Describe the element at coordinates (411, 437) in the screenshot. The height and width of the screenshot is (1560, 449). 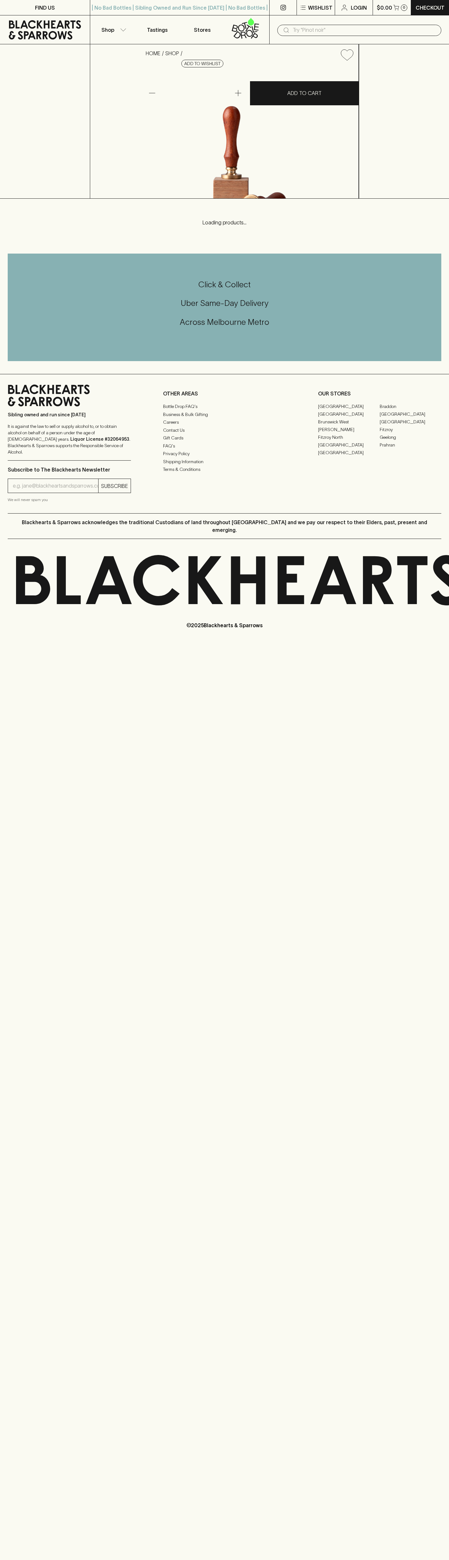
I see `a: Geelong` at that location.